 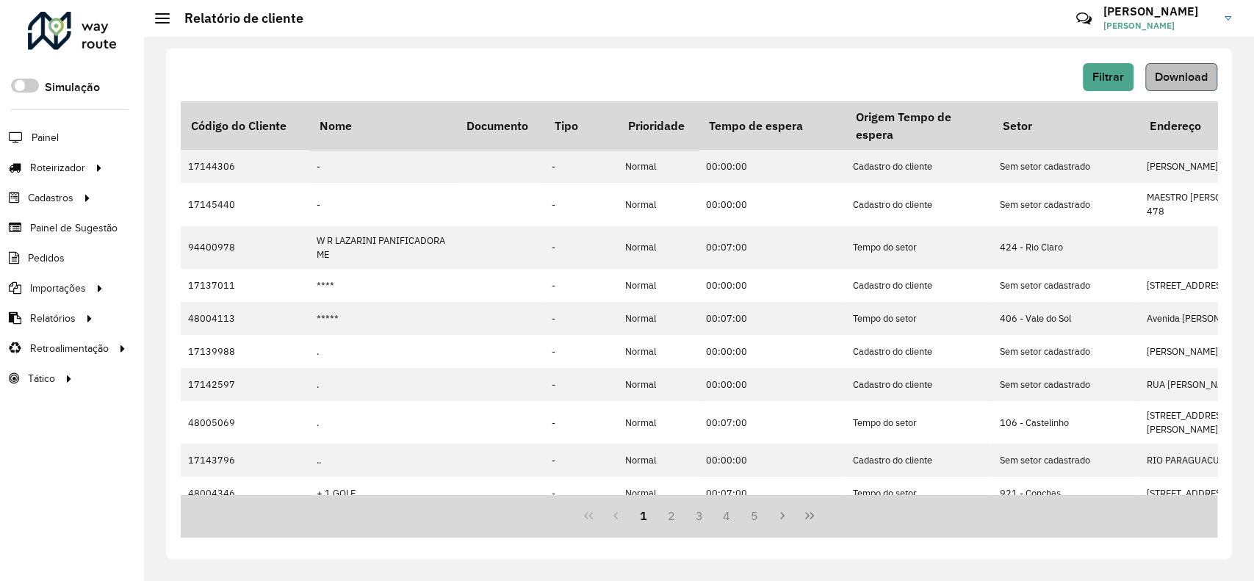 I want to click on th: Nome, so click(x=383, y=126).